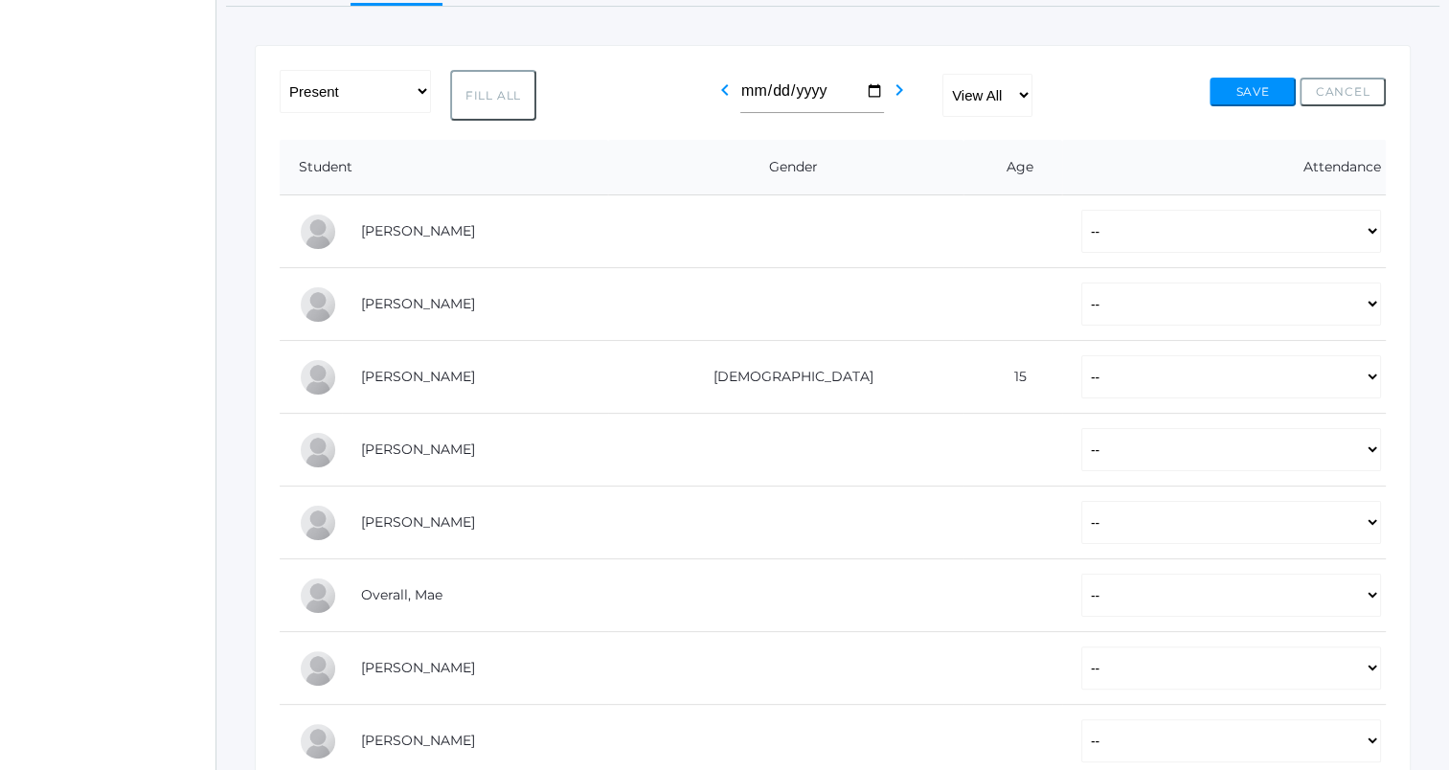 The height and width of the screenshot is (770, 1449). I want to click on div: Mae Overall, so click(318, 596).